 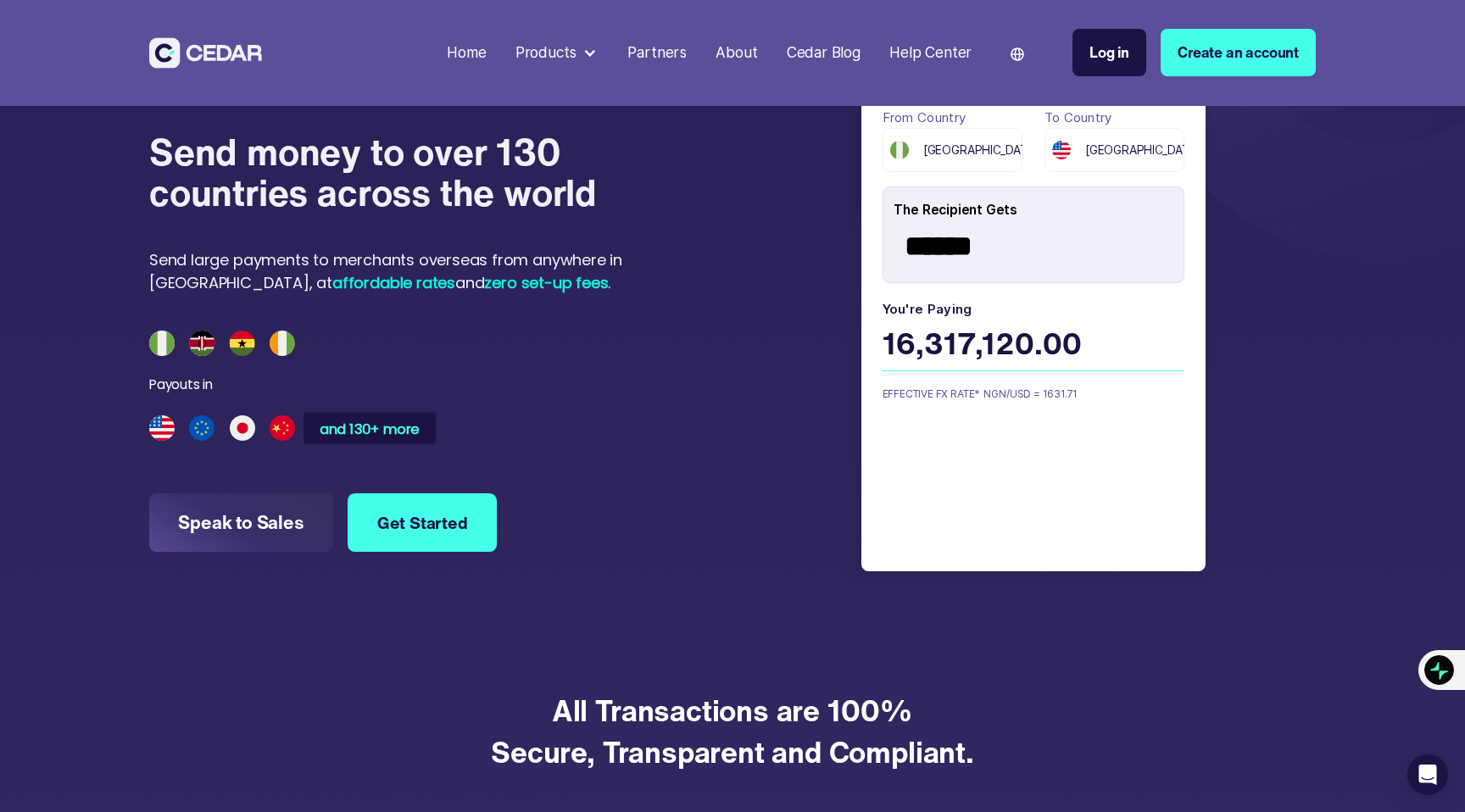 I want to click on div: The Recipient Gets, so click(x=1037, y=209).